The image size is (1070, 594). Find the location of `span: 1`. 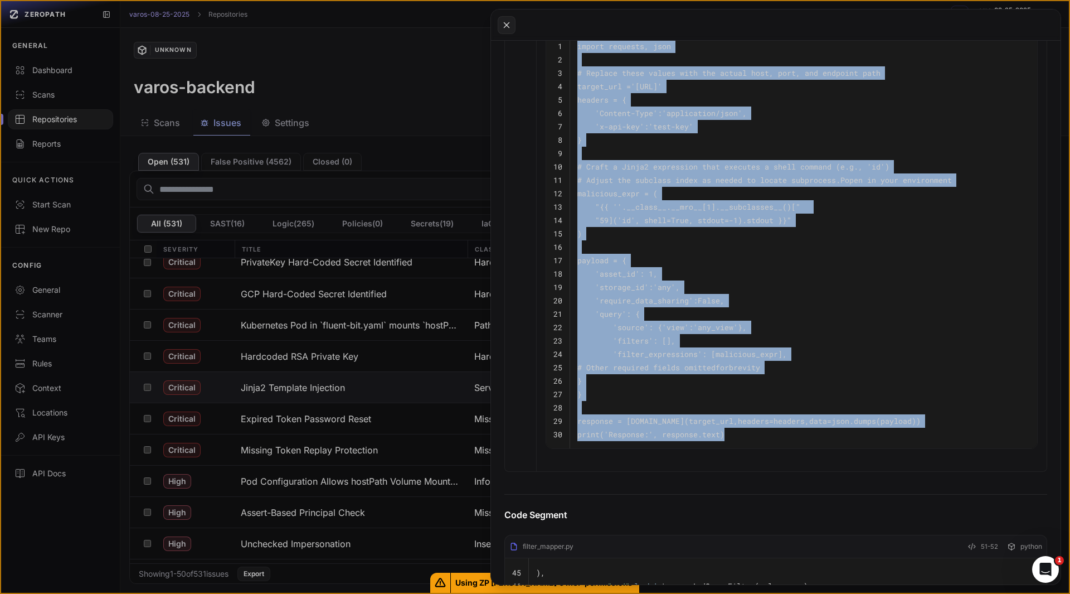

span: 1 is located at coordinates (1060, 560).